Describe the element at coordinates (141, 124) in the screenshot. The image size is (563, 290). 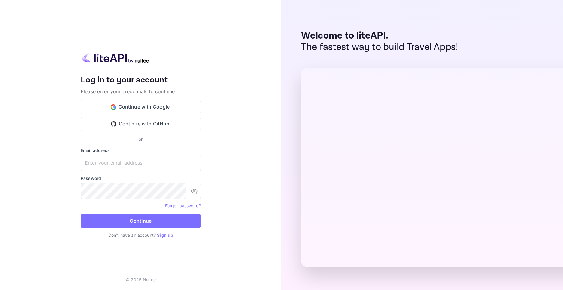
I see `button: Continue with GitHub` at that location.